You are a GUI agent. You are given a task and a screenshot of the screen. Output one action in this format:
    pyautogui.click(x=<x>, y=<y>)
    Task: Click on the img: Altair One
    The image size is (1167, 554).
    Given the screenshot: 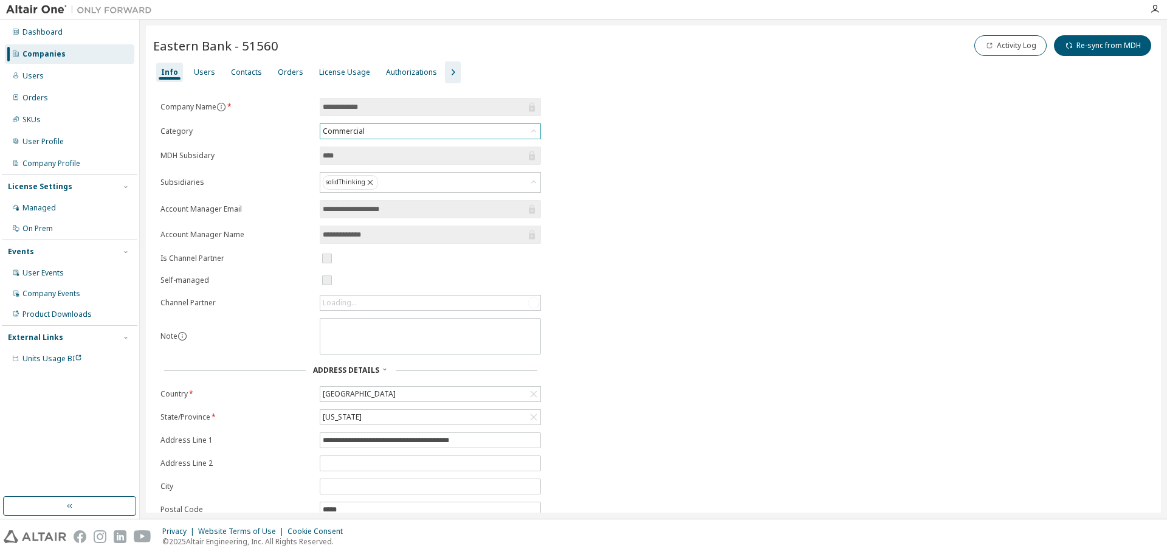 What is the action you would take?
    pyautogui.click(x=82, y=10)
    